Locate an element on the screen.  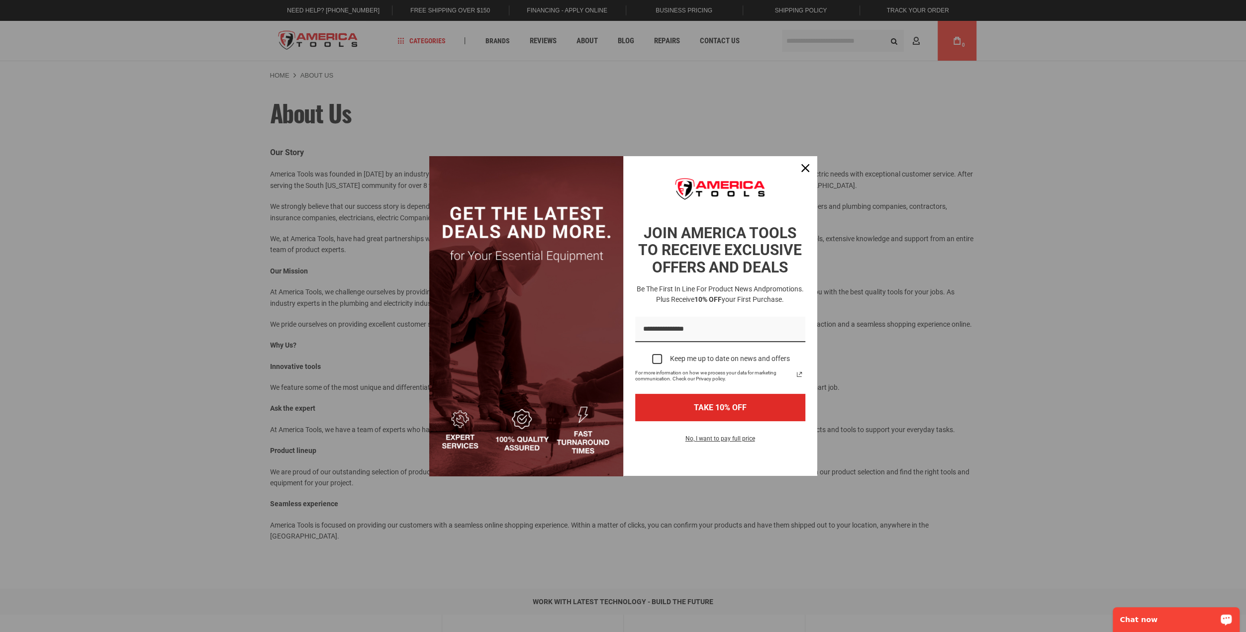
div: Keep me up to date on news and offers is located at coordinates (730, 359).